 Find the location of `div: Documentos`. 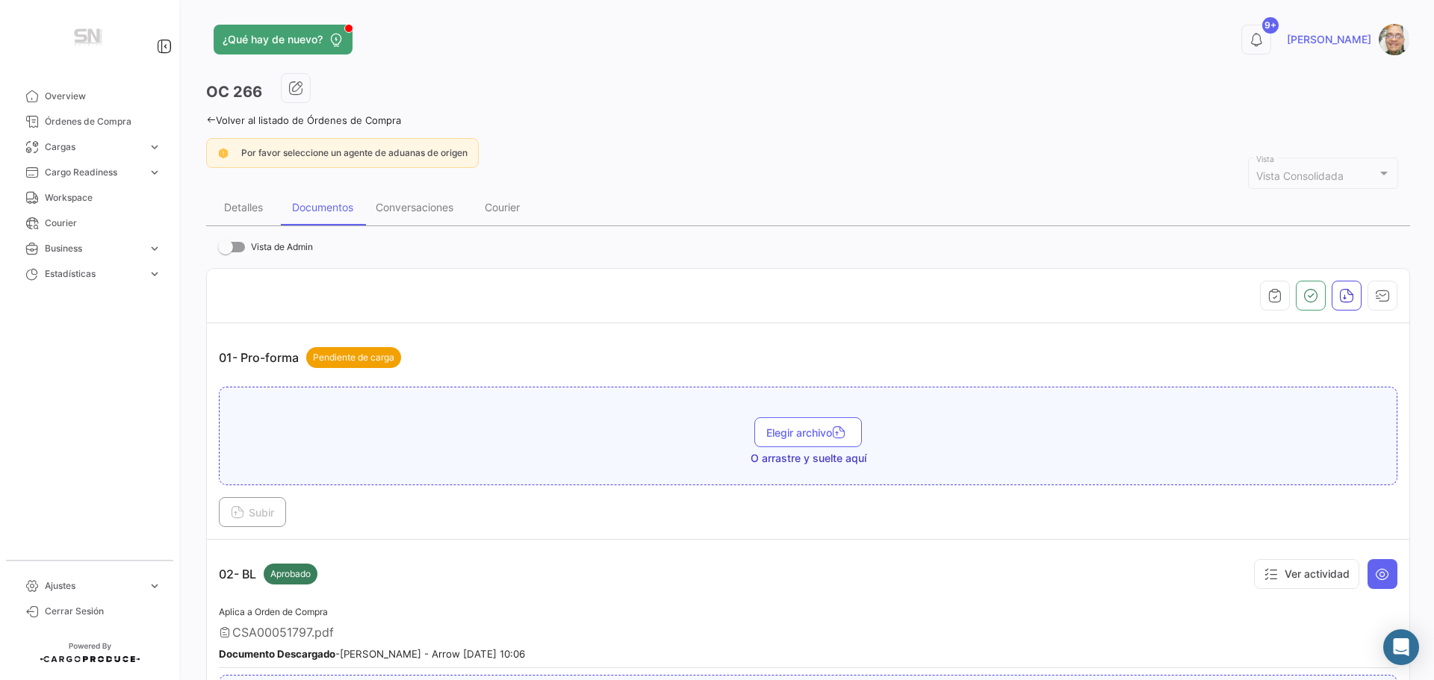

div: Documentos is located at coordinates (323, 207).